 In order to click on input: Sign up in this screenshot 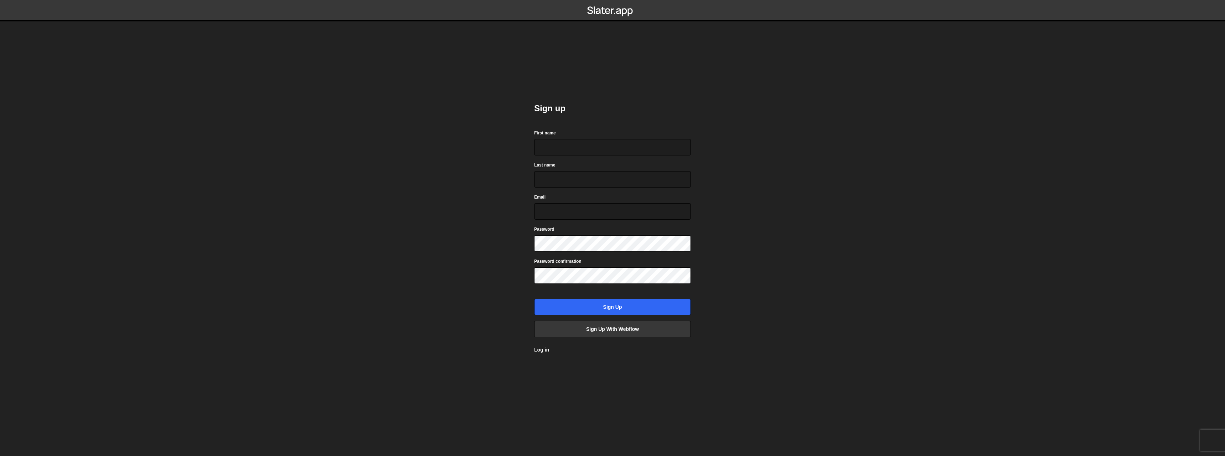, I will do `click(613, 307)`.